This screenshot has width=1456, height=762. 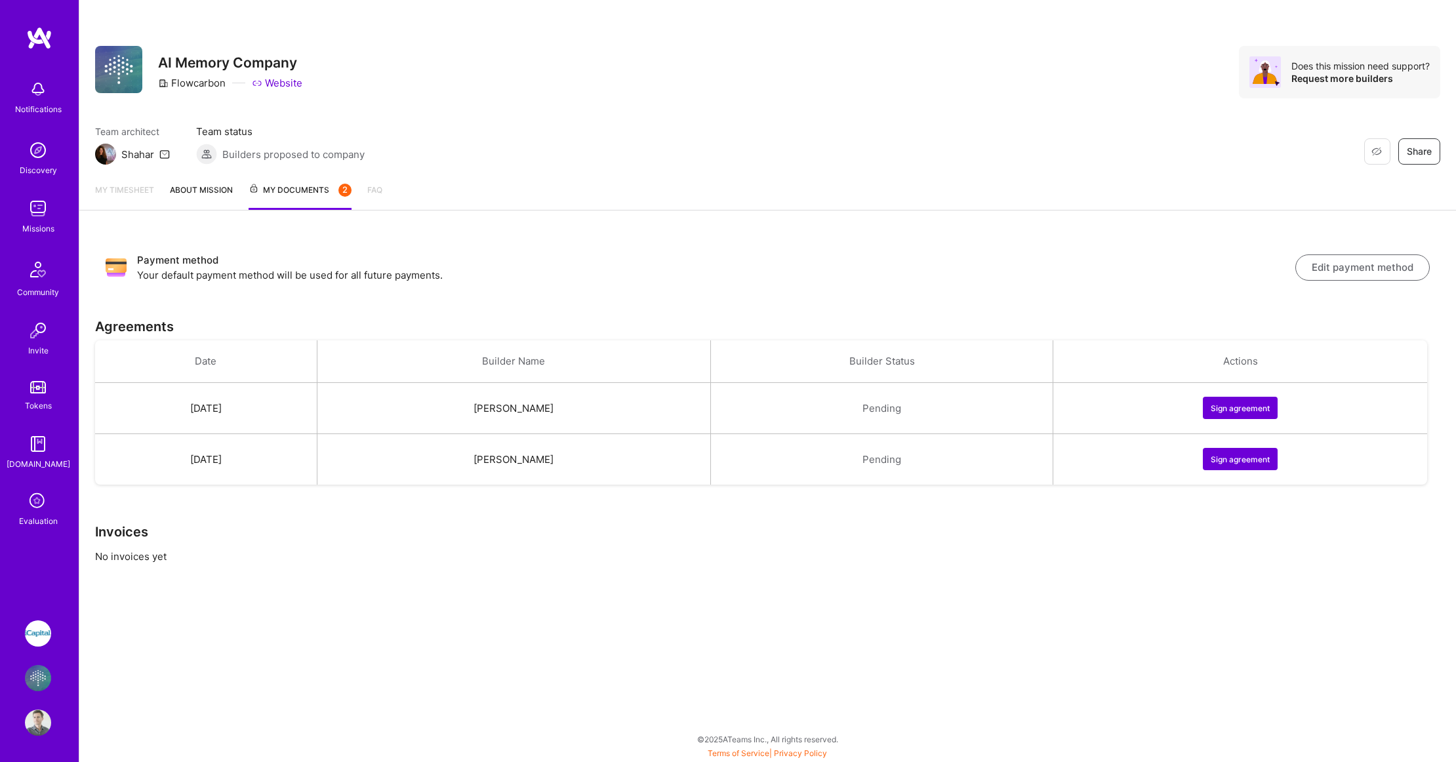 What do you see at coordinates (280, 131) in the screenshot?
I see `span: Team status` at bounding box center [280, 131].